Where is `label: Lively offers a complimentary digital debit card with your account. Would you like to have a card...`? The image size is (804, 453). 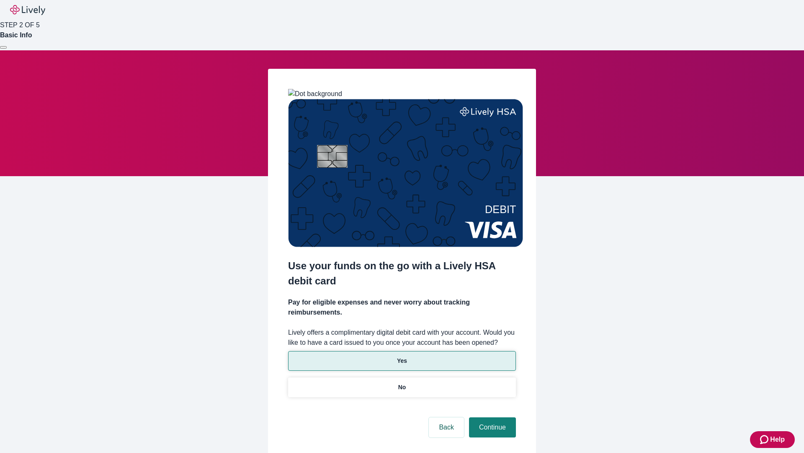 label: Lively offers a complimentary digital debit card with your account. Would you like to have a card... is located at coordinates (402, 337).